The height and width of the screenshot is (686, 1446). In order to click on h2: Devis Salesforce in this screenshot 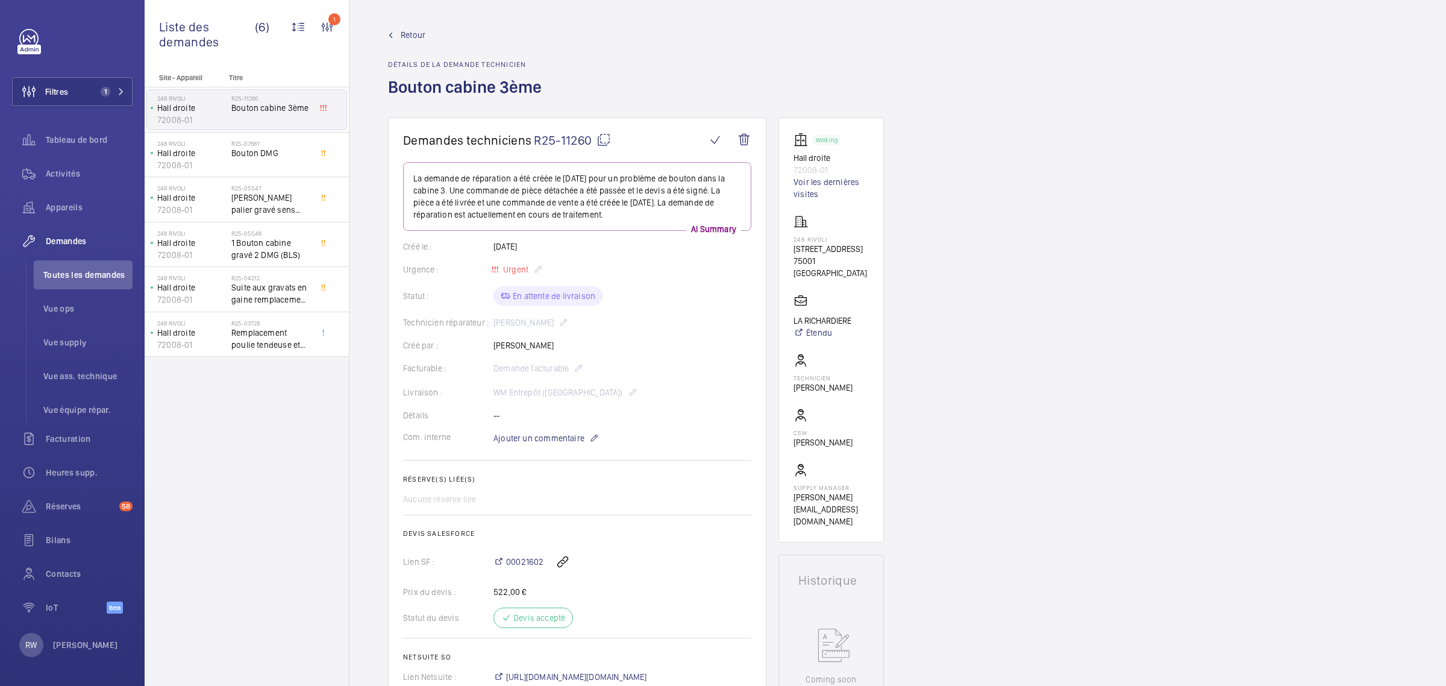, I will do `click(577, 533)`.